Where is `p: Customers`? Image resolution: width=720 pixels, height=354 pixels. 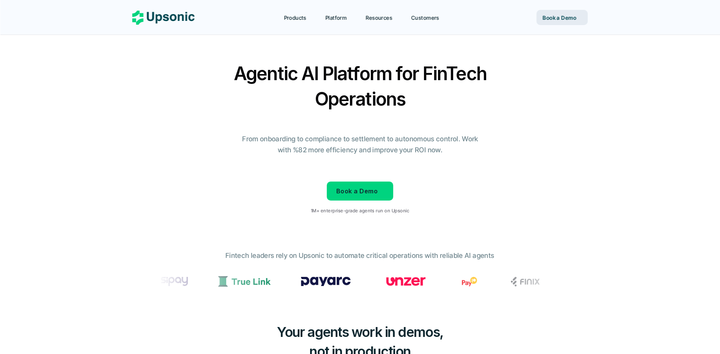
p: Customers is located at coordinates (426, 17).